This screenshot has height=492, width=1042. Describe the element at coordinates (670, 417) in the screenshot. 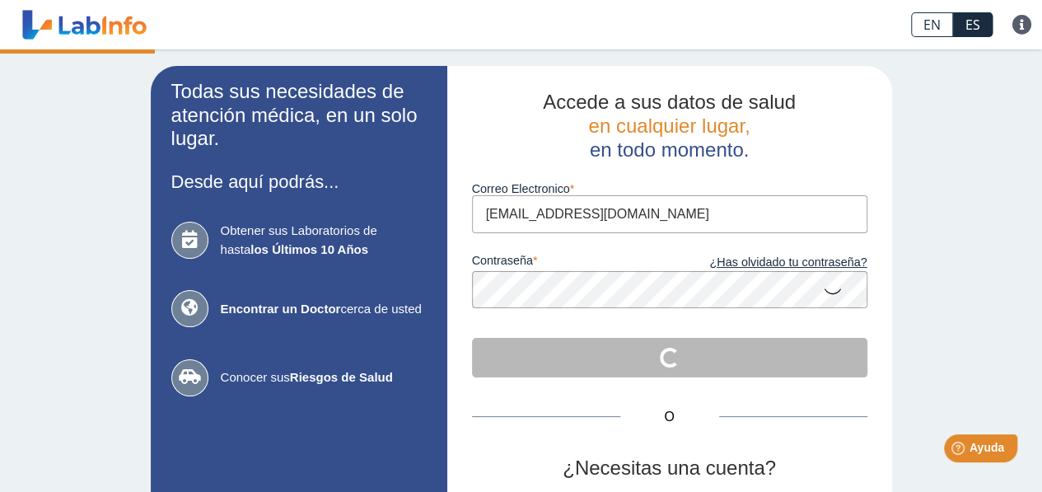

I see `span: O` at that location.